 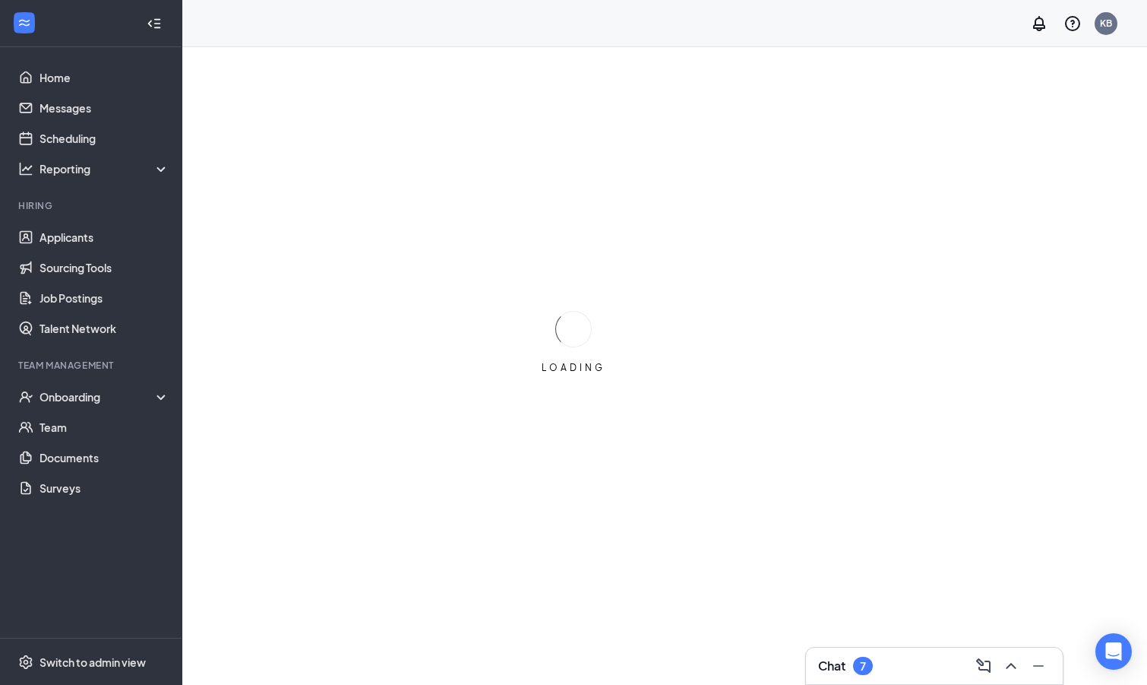 I want to click on svg: UserCheck, so click(x=26, y=397).